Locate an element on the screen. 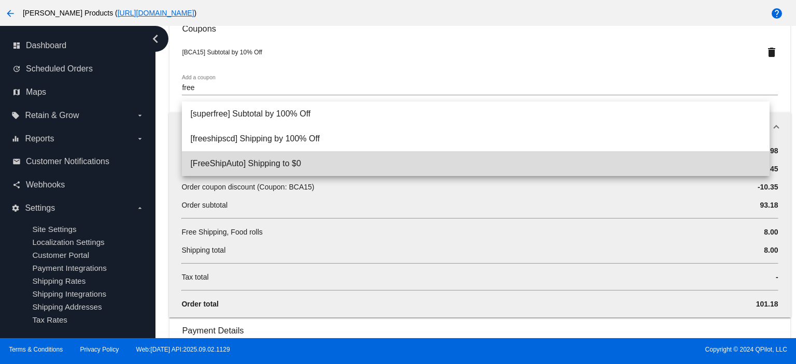  a: Privacy Policy is located at coordinates (99, 350).